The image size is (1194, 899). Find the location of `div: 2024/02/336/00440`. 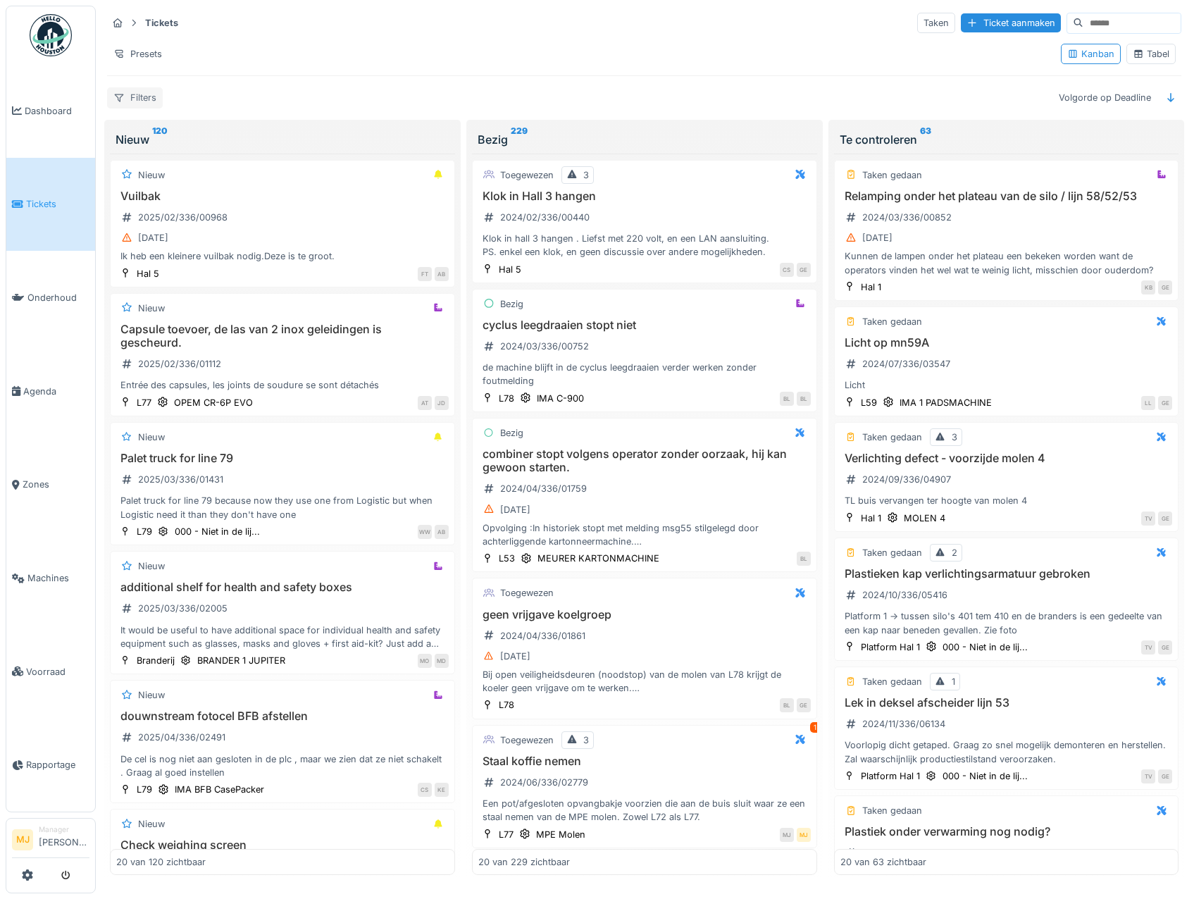

div: 2024/02/336/00440 is located at coordinates (545, 217).